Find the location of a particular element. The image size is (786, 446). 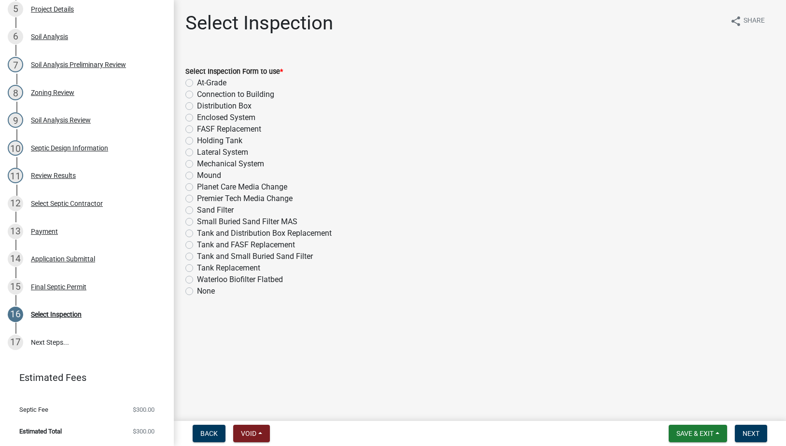

div: 5 is located at coordinates (15, 9).